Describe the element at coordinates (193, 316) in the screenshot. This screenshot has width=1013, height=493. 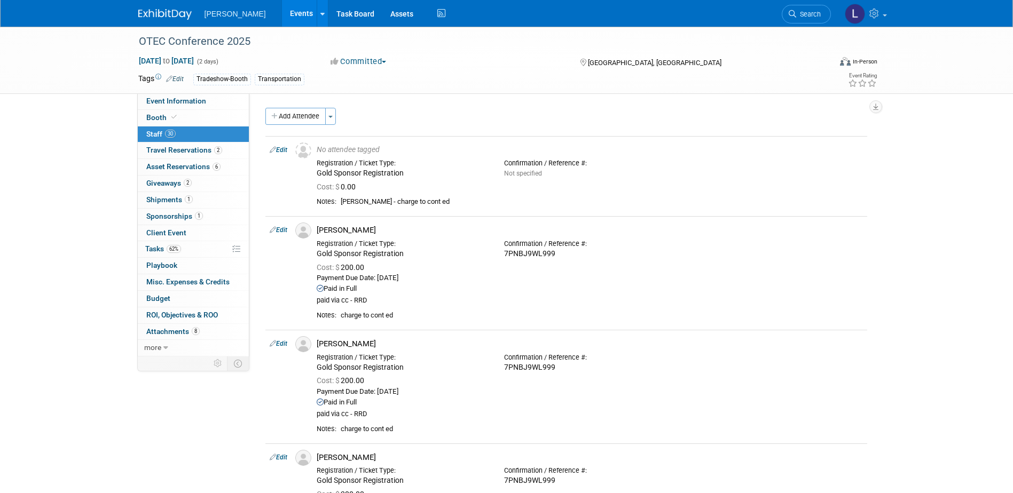
I see `a: ROI, Objectives & ROO` at that location.